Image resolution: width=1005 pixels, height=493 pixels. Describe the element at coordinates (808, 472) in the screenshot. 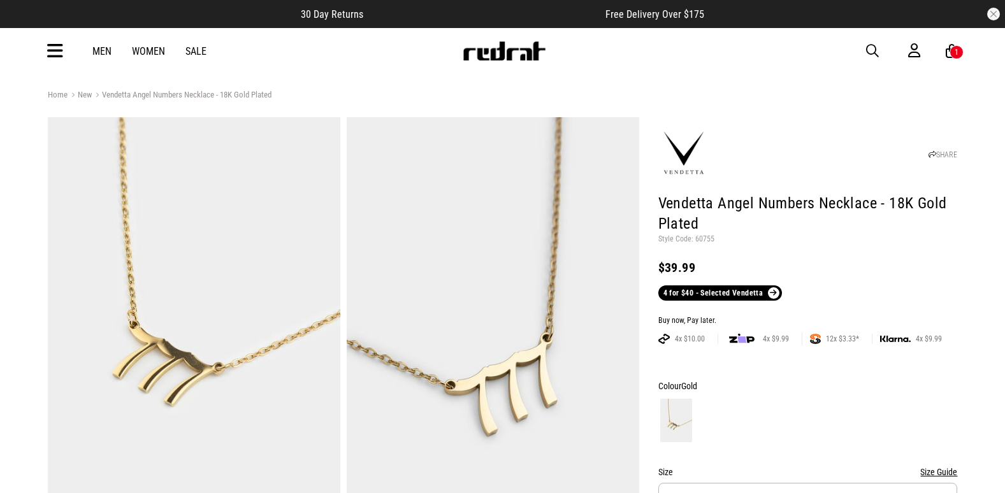

I see `div: Size` at that location.